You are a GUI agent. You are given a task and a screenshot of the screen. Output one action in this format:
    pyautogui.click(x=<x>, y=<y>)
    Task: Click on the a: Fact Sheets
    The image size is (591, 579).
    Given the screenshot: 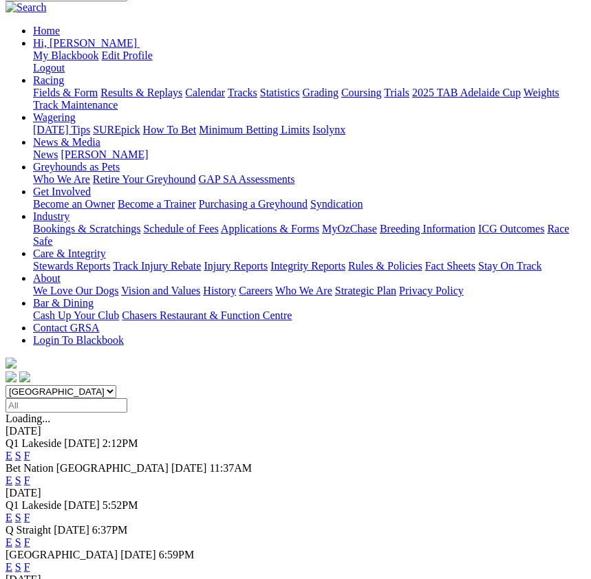 What is the action you would take?
    pyautogui.click(x=450, y=266)
    